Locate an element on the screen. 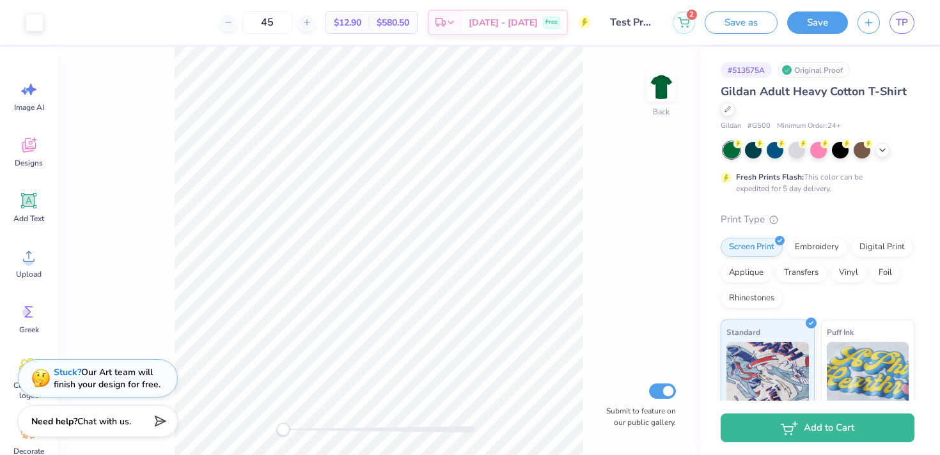 Image resolution: width=940 pixels, height=455 pixels. span: $12.90 is located at coordinates (347, 22).